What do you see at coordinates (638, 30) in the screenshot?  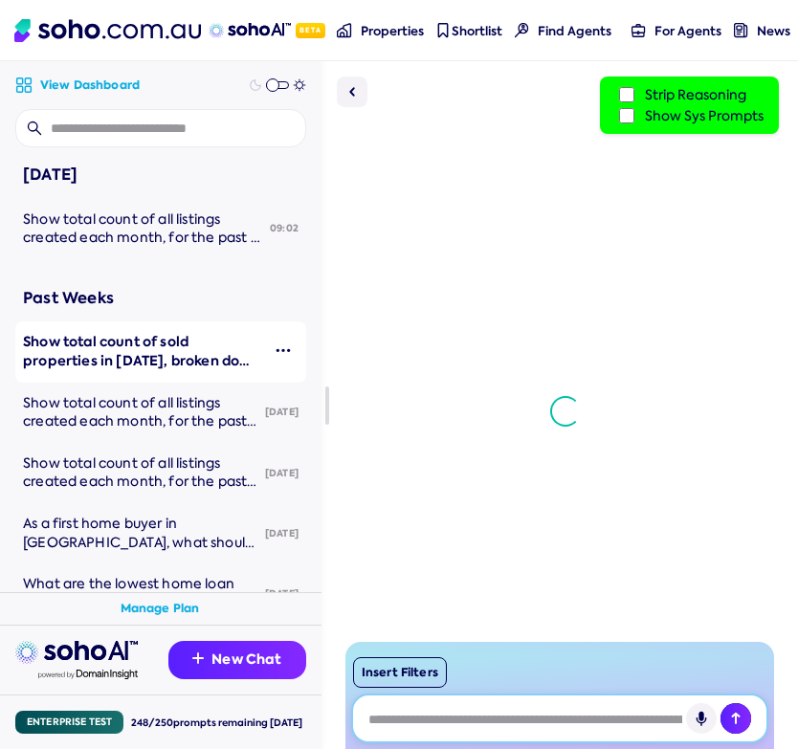 I see `img: for-agents-nav icon` at bounding box center [638, 30].